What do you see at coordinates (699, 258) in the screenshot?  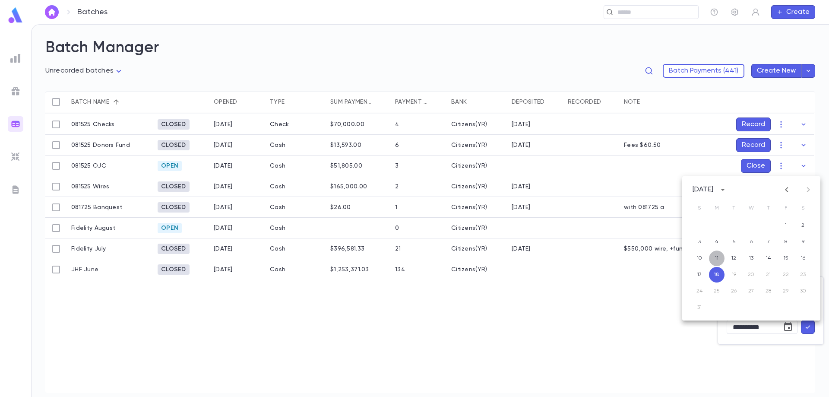 I see `button: 10` at bounding box center [699, 258].